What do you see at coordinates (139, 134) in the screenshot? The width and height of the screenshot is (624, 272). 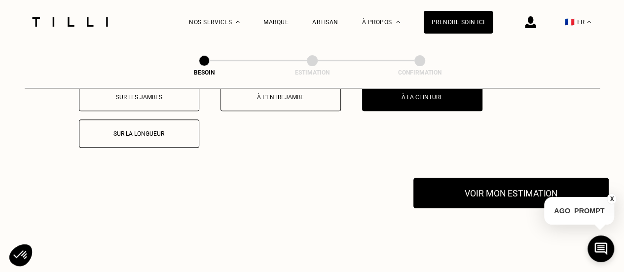 I see `p: Sur la longueur` at bounding box center [139, 134].